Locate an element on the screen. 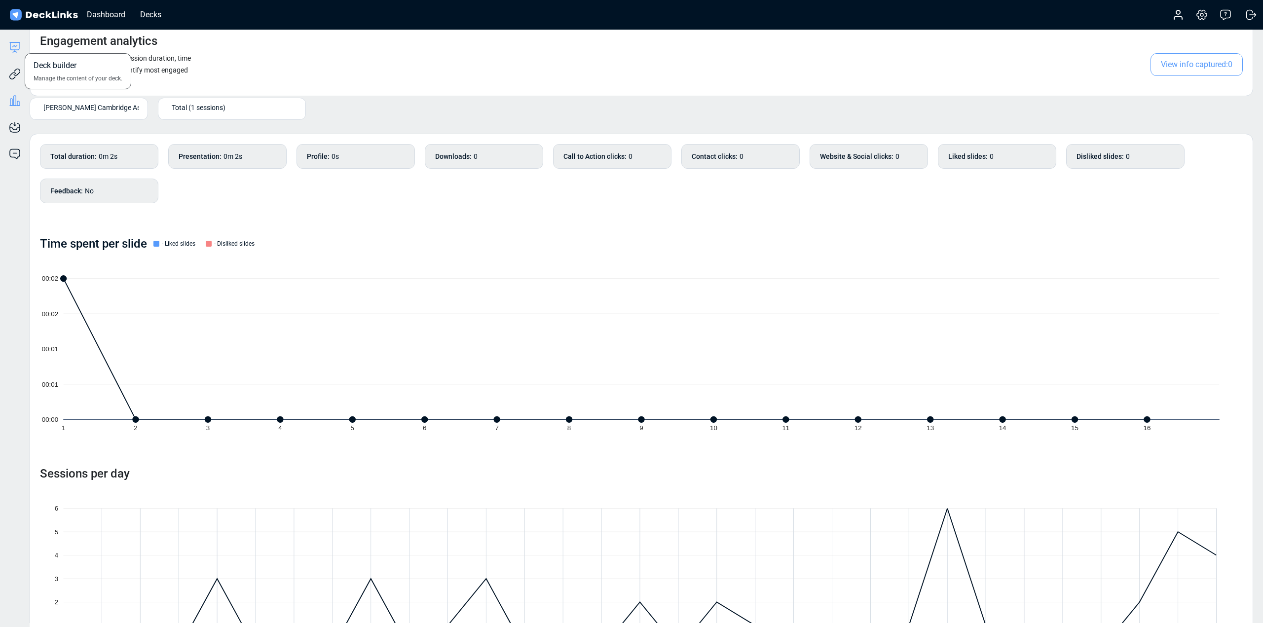  tspan: 13 is located at coordinates (930, 428).